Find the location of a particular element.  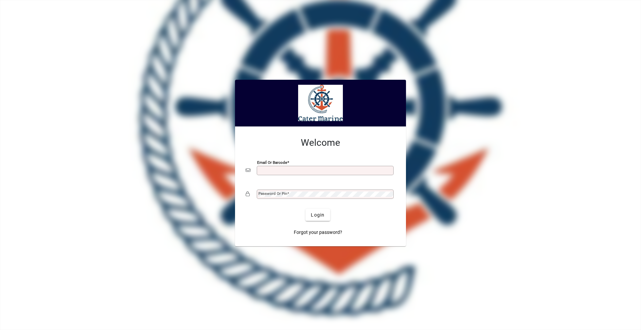

span: Login is located at coordinates (318, 215).